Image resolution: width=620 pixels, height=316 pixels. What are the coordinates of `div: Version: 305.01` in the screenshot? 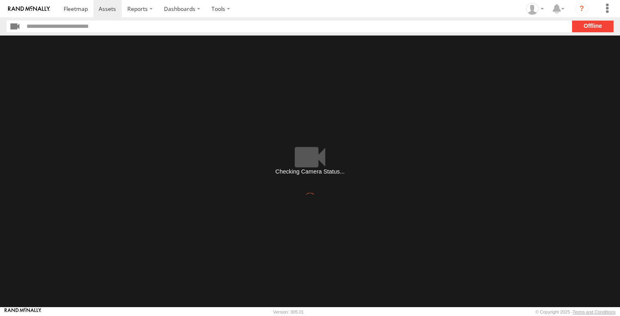 It's located at (289, 311).